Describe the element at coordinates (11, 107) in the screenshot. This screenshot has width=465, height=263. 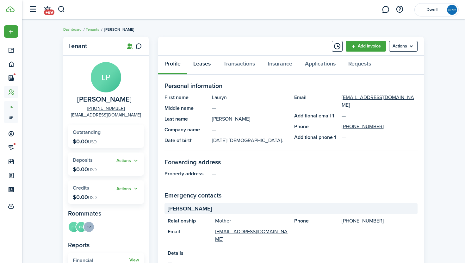
I see `a: tn` at that location.